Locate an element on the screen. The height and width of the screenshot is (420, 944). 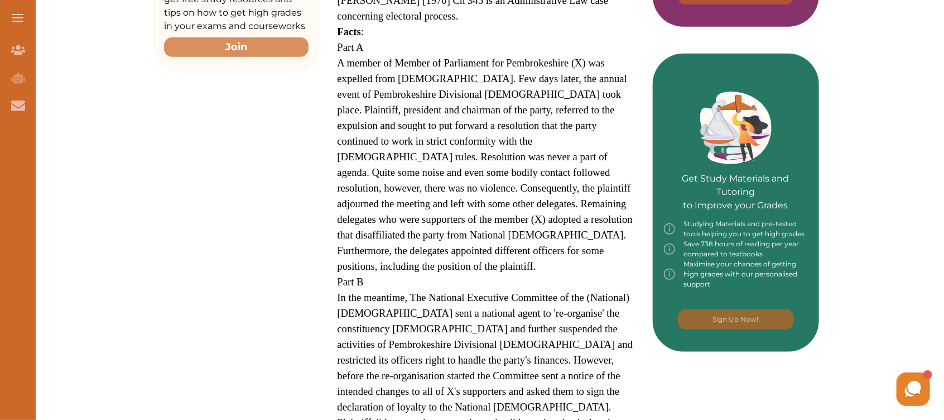
strong: Facts is located at coordinates (349, 31).